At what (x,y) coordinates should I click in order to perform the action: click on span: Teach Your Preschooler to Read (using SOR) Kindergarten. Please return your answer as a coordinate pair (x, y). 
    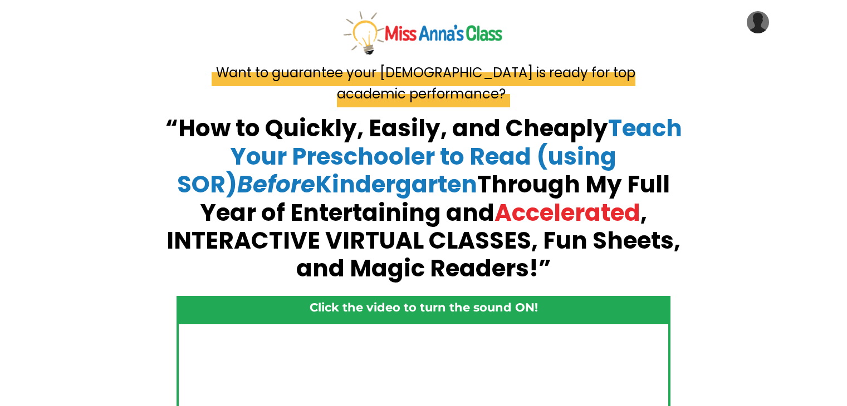
    Looking at the image, I should click on (429, 156).